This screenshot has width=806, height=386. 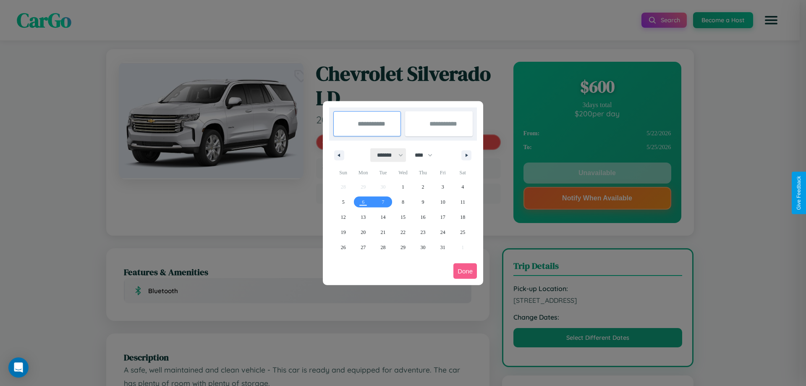 What do you see at coordinates (423, 232) in the screenshot?
I see `button: 23` at bounding box center [423, 232].